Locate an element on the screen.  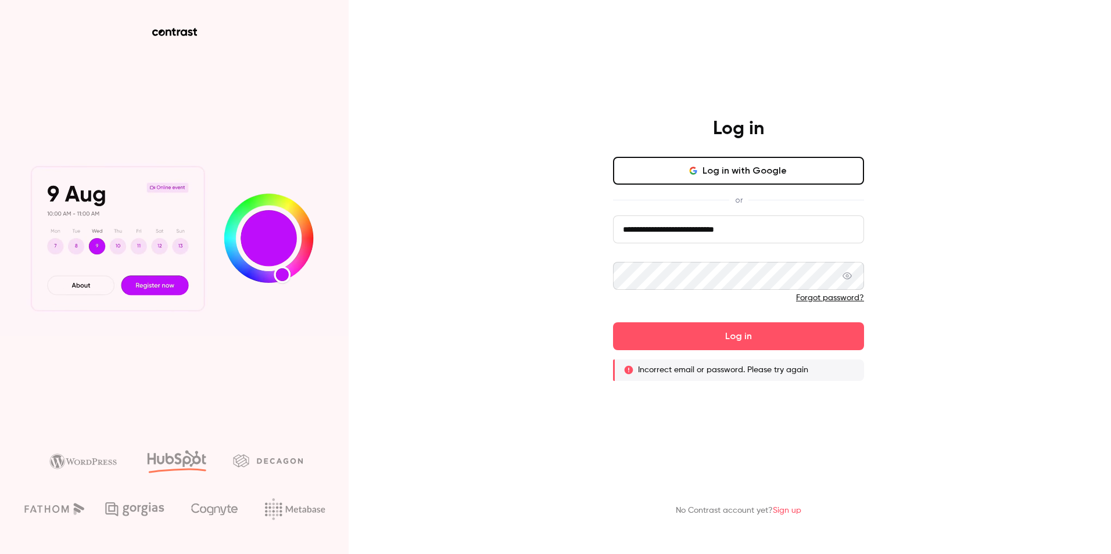
h4: Log in is located at coordinates (739, 129).